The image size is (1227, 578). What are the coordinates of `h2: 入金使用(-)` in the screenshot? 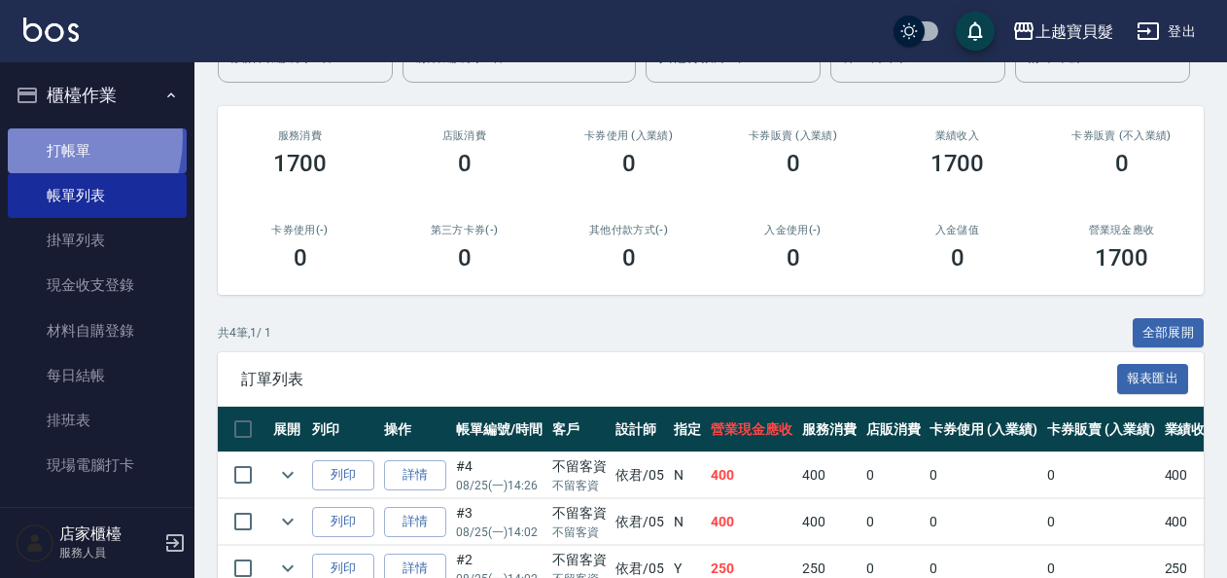 It's located at (792, 229).